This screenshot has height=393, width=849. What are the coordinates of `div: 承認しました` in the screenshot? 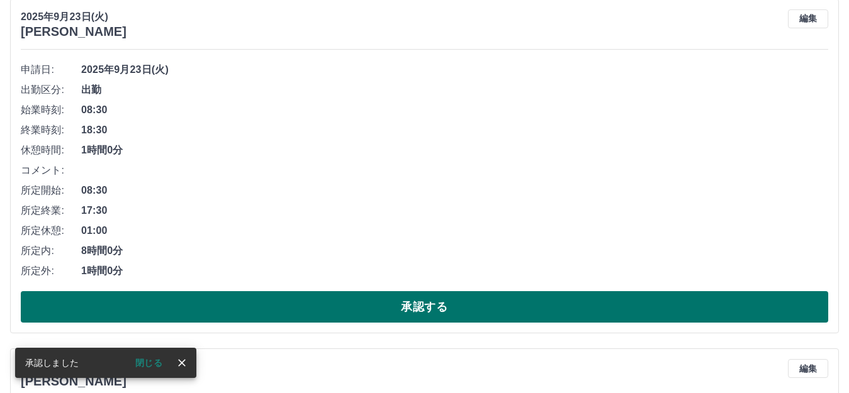 It's located at (52, 363).